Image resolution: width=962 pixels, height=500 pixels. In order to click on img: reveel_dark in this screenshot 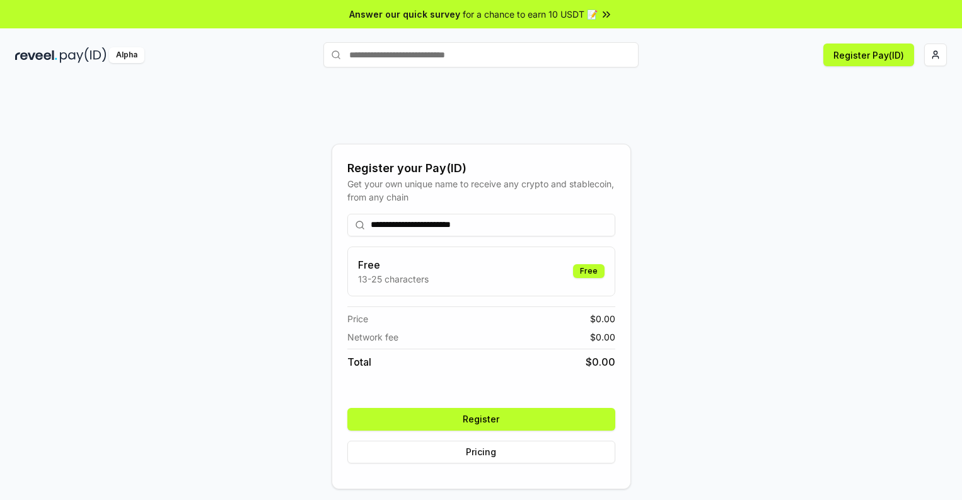, I will do `click(36, 55)`.